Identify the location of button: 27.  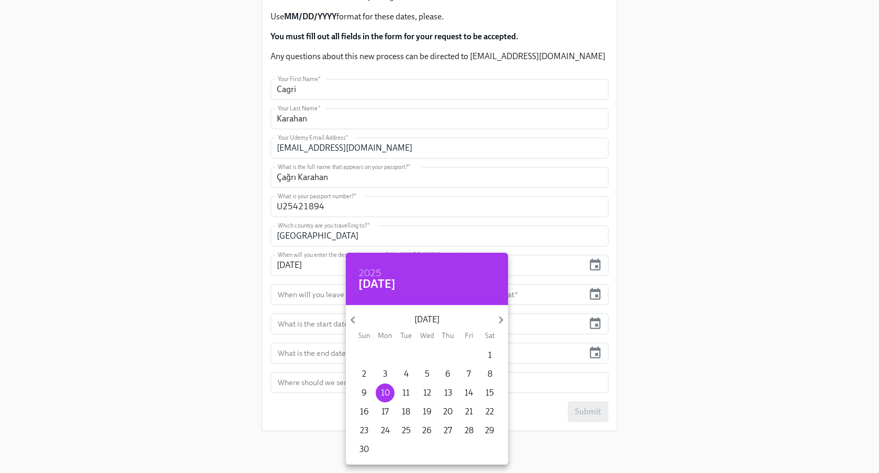
(448, 431).